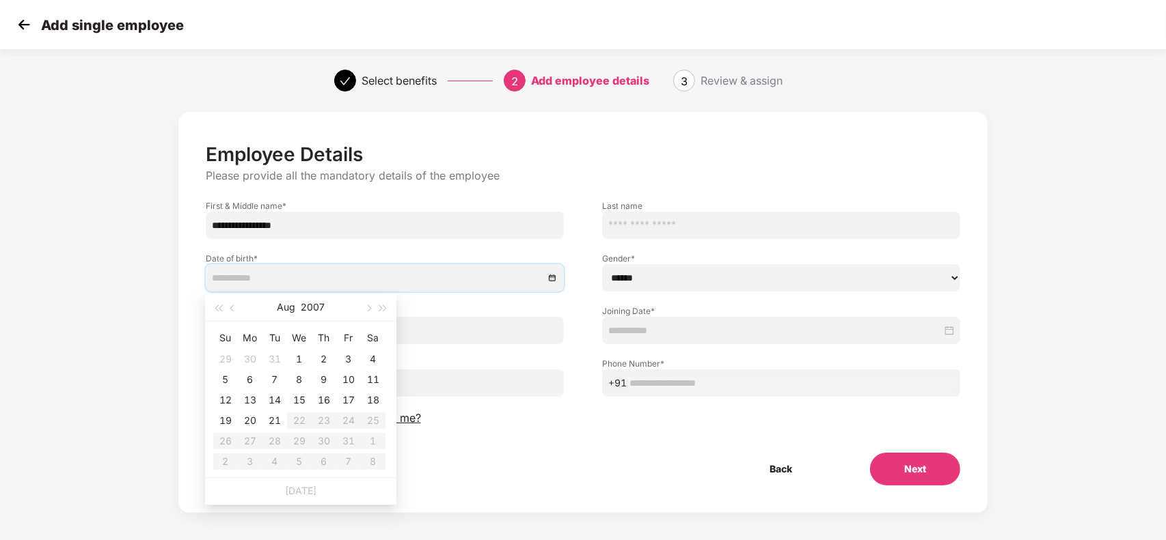 Image resolution: width=1166 pixels, height=540 pixels. What do you see at coordinates (399, 81) in the screenshot?
I see `div: Select benefits` at bounding box center [399, 81].